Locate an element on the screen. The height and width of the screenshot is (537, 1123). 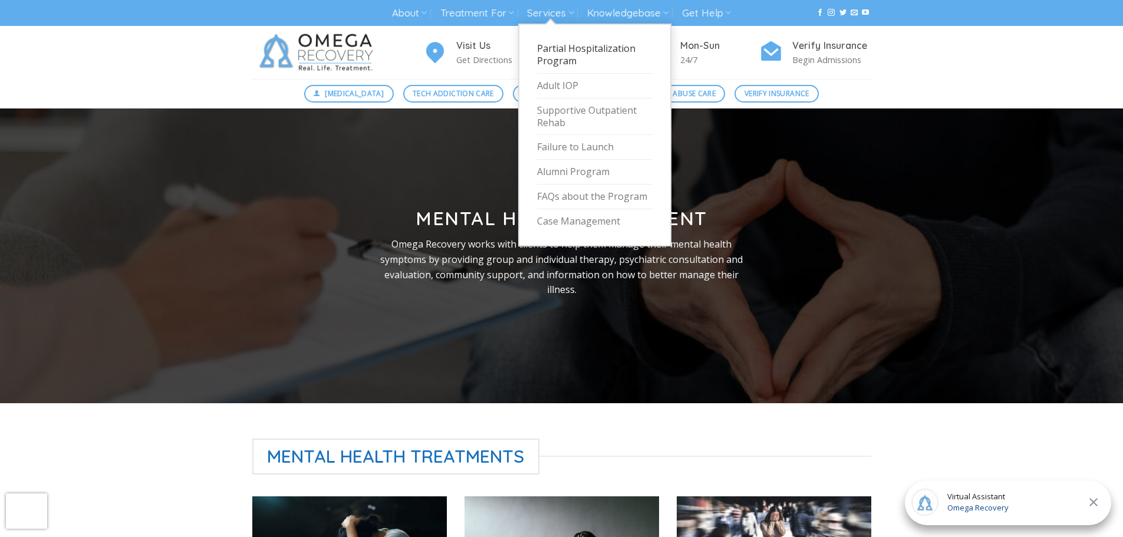
p: 24/7 is located at coordinates (720, 60).